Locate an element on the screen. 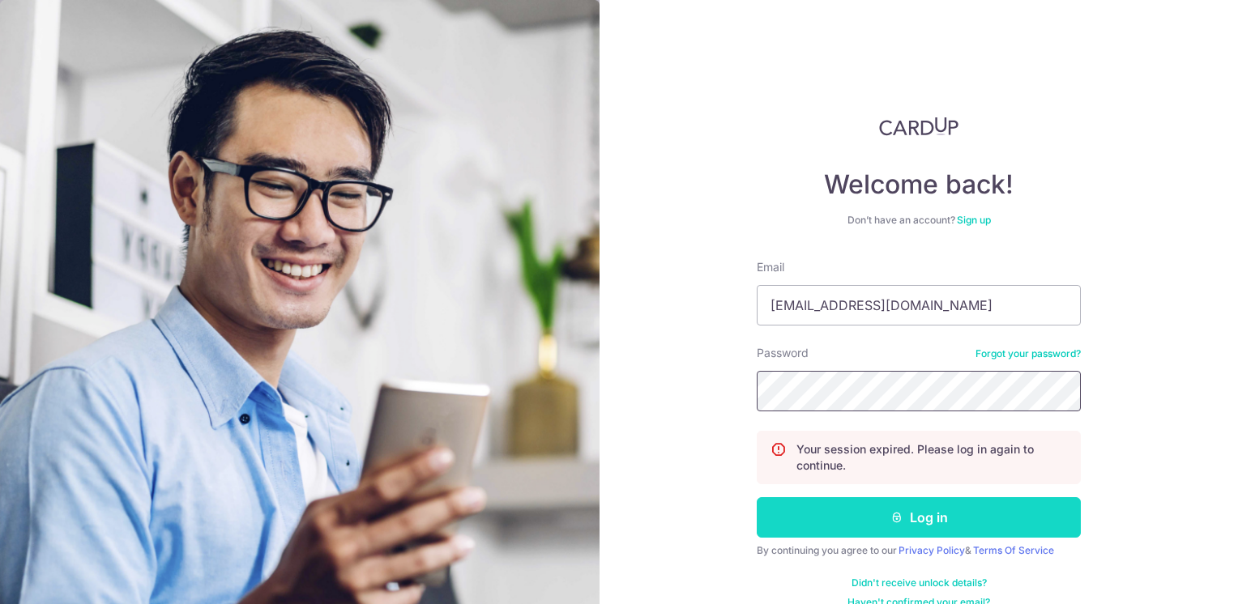 The height and width of the screenshot is (604, 1238). img: CardUp Logo is located at coordinates (919, 126).